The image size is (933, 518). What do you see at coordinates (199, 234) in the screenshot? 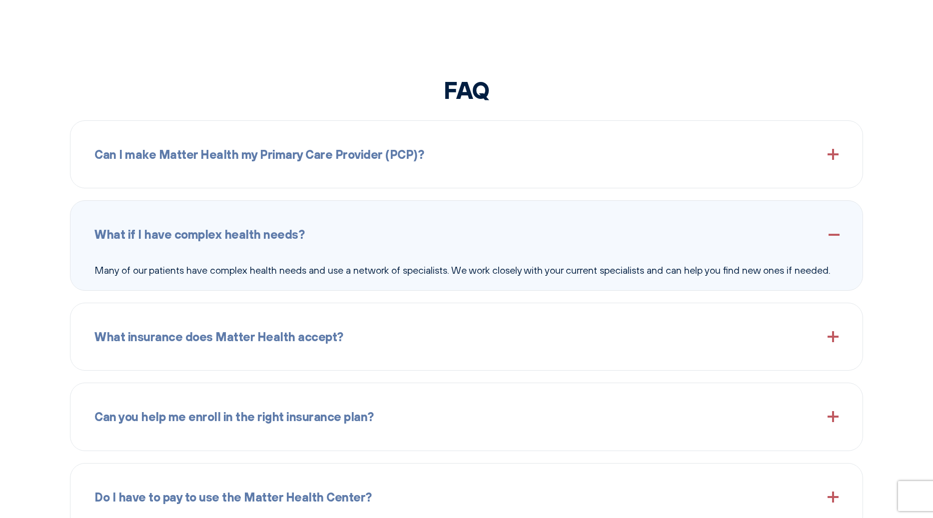
I see `span: What if I have complex health needs?` at bounding box center [199, 234].